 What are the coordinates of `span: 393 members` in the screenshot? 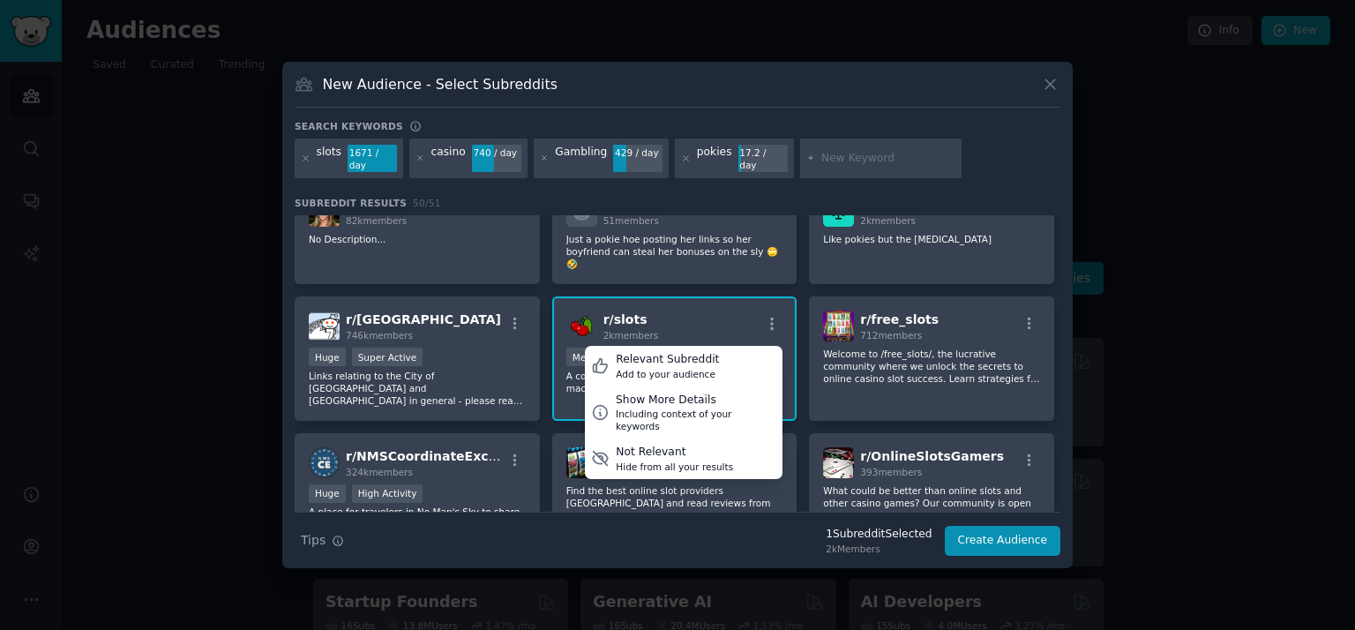 It's located at (891, 472).